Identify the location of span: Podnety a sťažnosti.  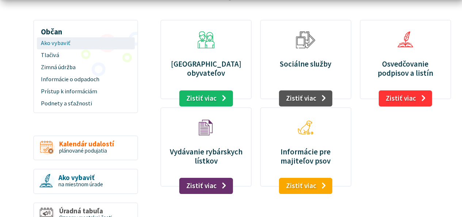
(85, 103).